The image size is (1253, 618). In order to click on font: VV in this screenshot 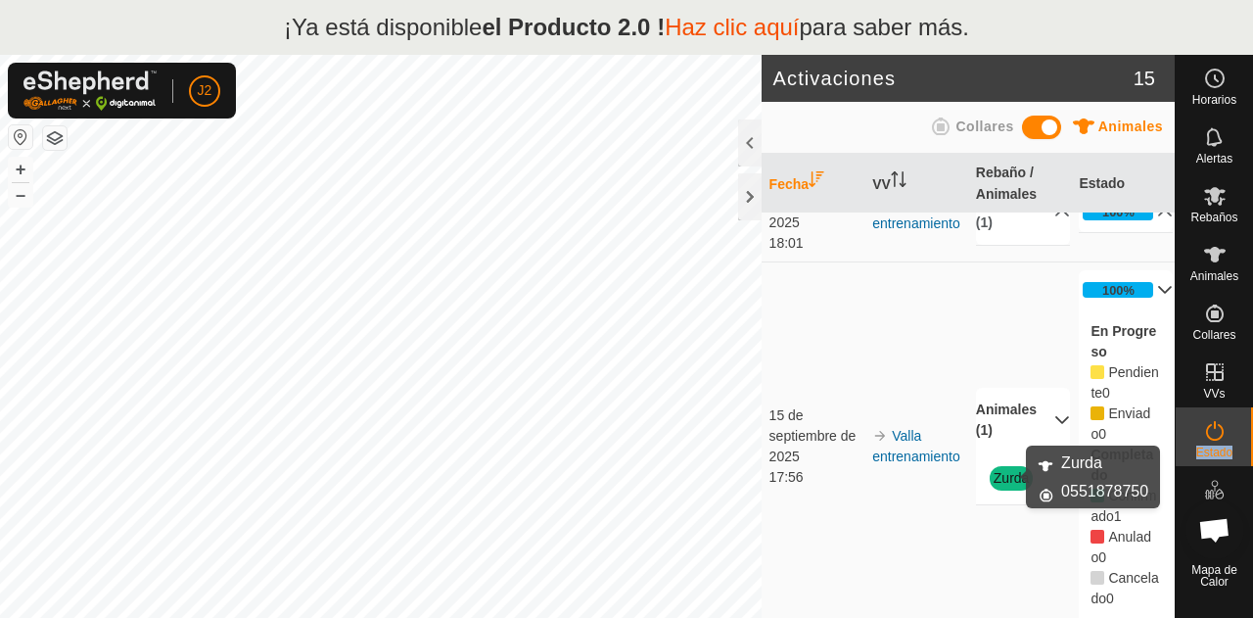, I will do `click(881, 184)`.